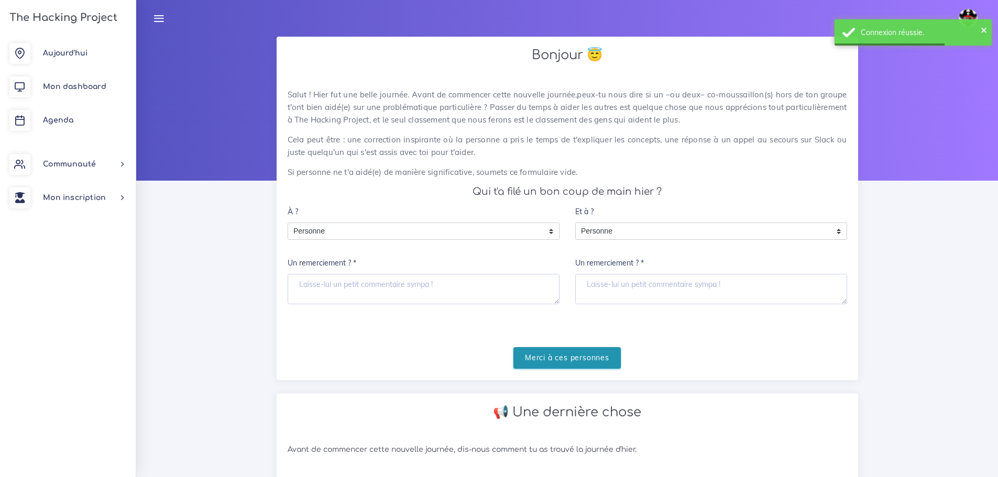  Describe the element at coordinates (567, 192) in the screenshot. I see `h4: Qui t'a filé un bon coup de main hier ?` at that location.